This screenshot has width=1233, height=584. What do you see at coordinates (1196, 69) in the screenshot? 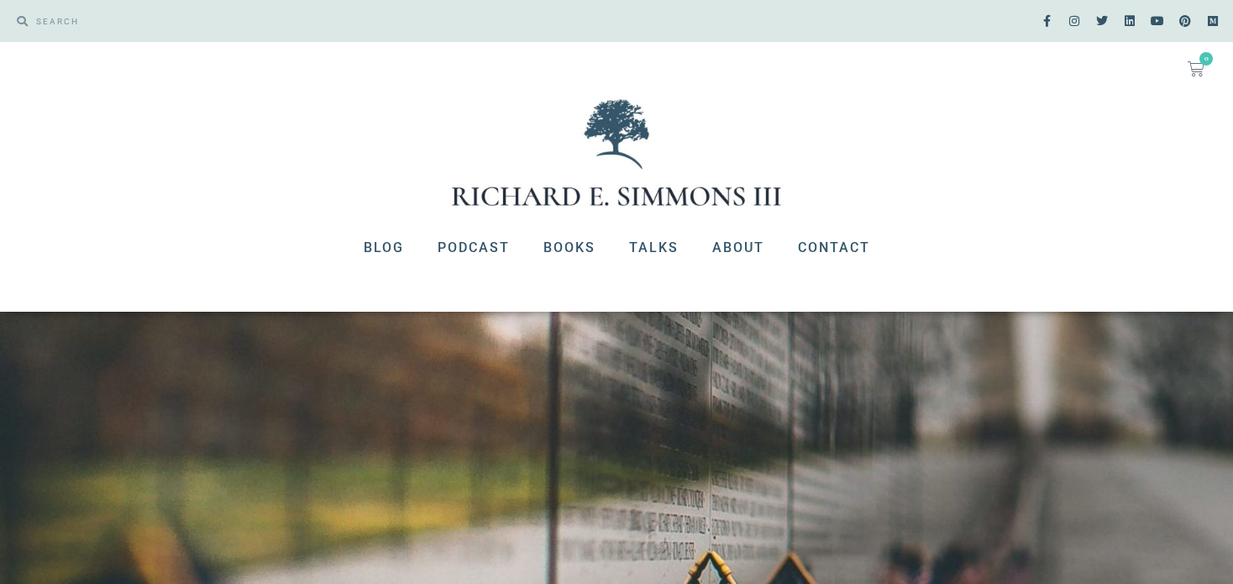
I see `a: 0` at bounding box center [1196, 69].